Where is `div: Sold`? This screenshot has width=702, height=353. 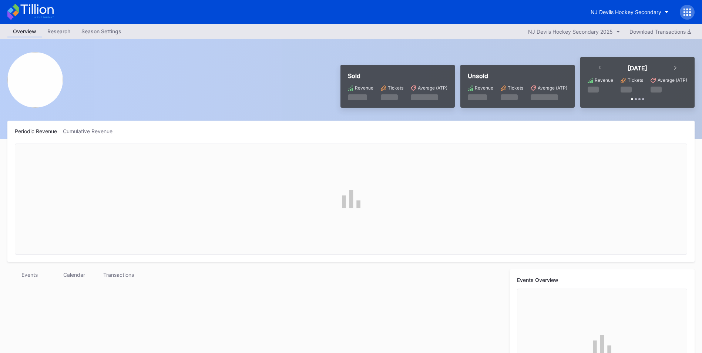
div: Sold is located at coordinates (398, 76).